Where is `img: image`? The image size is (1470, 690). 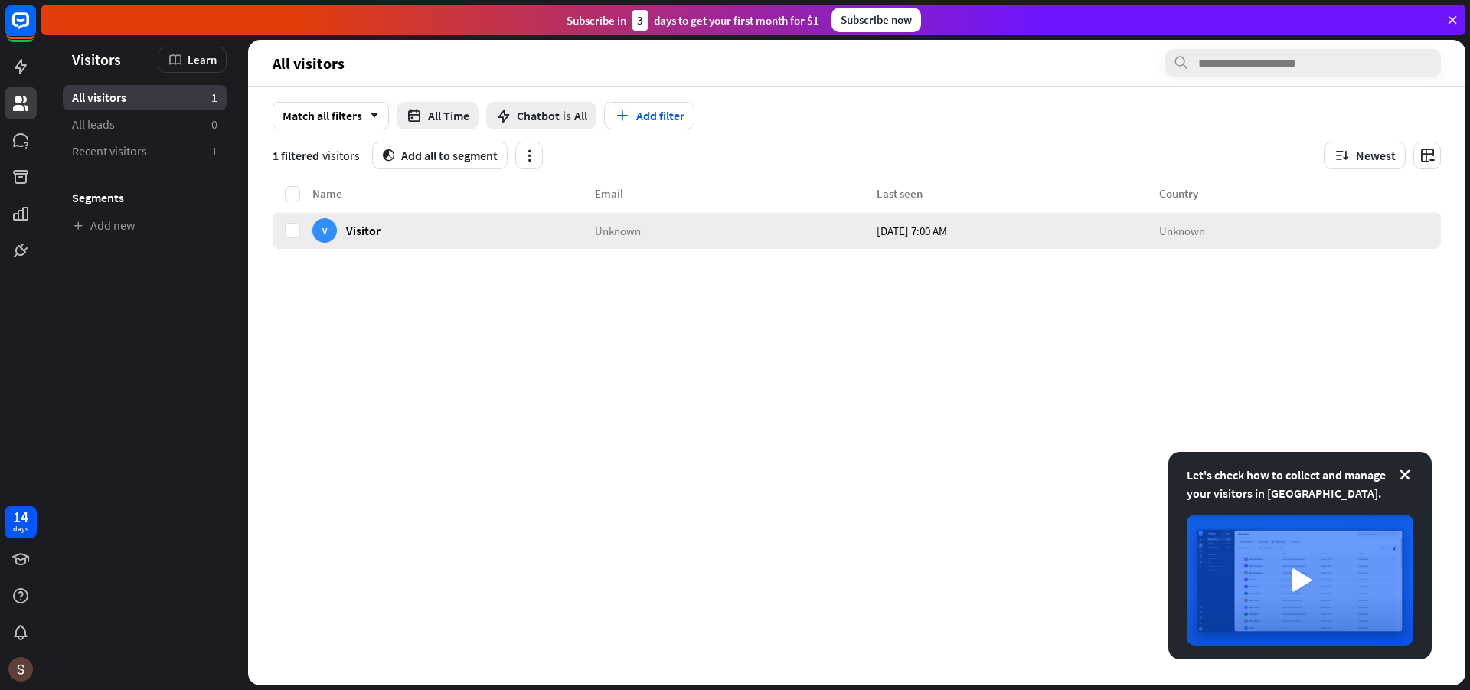 img: image is located at coordinates (1300, 579).